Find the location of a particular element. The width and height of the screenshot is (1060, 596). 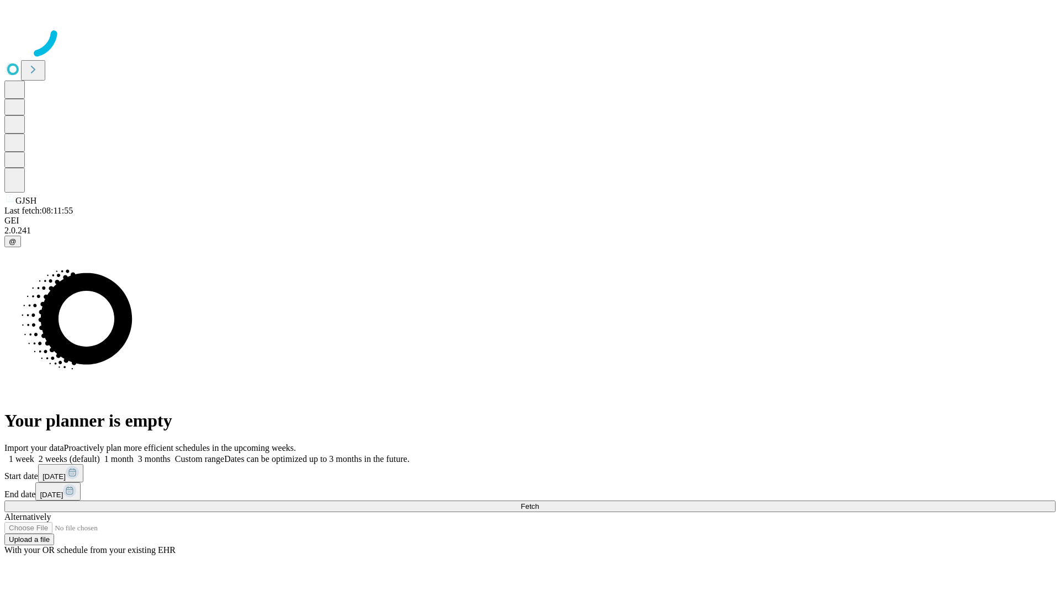

span: Alternatively is located at coordinates (28, 517).